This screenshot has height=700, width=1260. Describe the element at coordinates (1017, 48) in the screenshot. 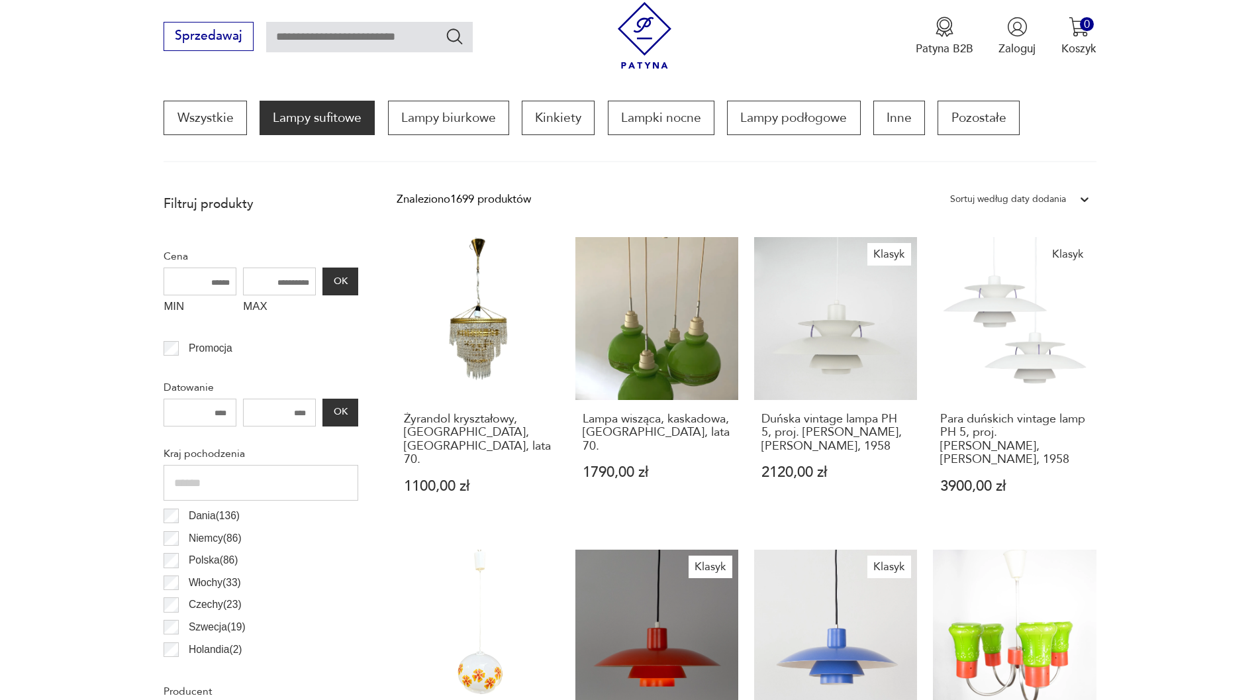

I see `p: Zaloguj` at that location.